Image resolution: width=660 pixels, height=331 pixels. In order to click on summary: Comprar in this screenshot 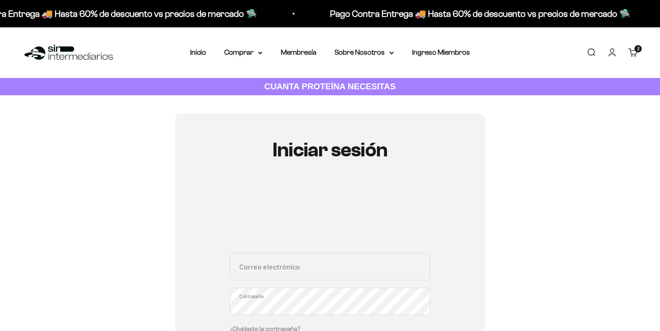, I will do `click(243, 52)`.